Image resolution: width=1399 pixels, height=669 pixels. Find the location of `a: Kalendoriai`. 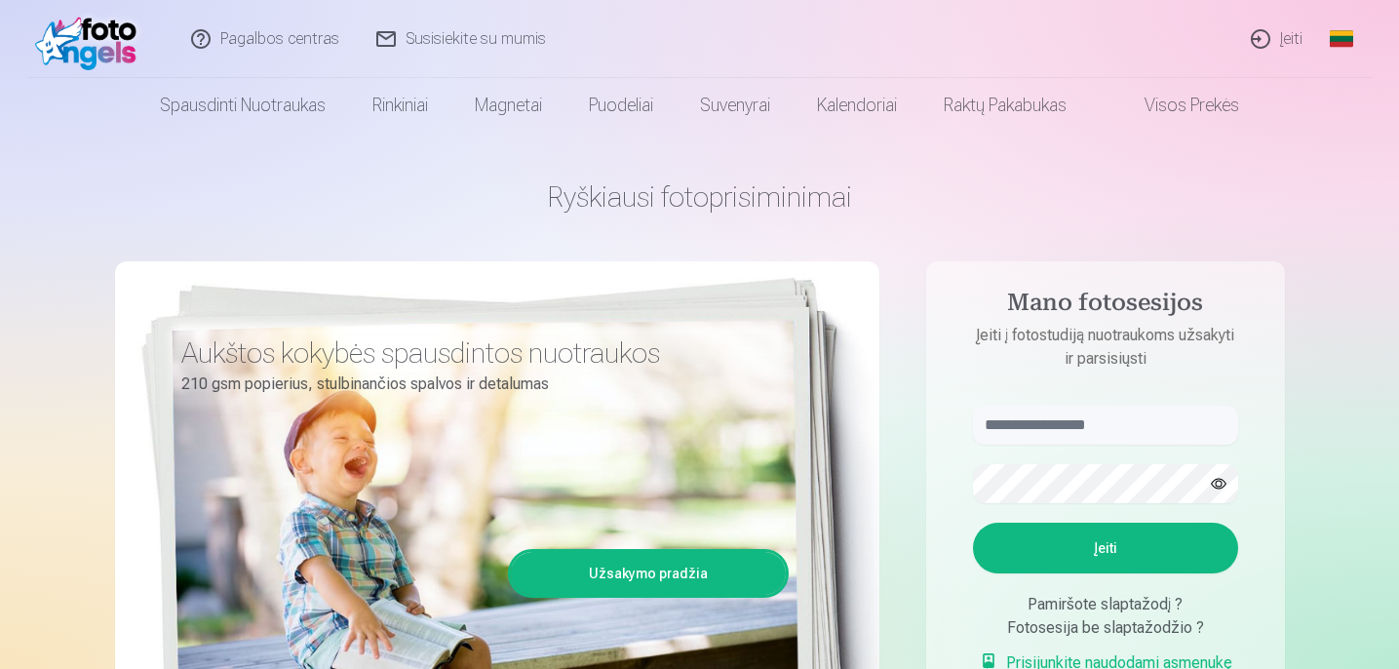

a: Kalendoriai is located at coordinates (857, 105).